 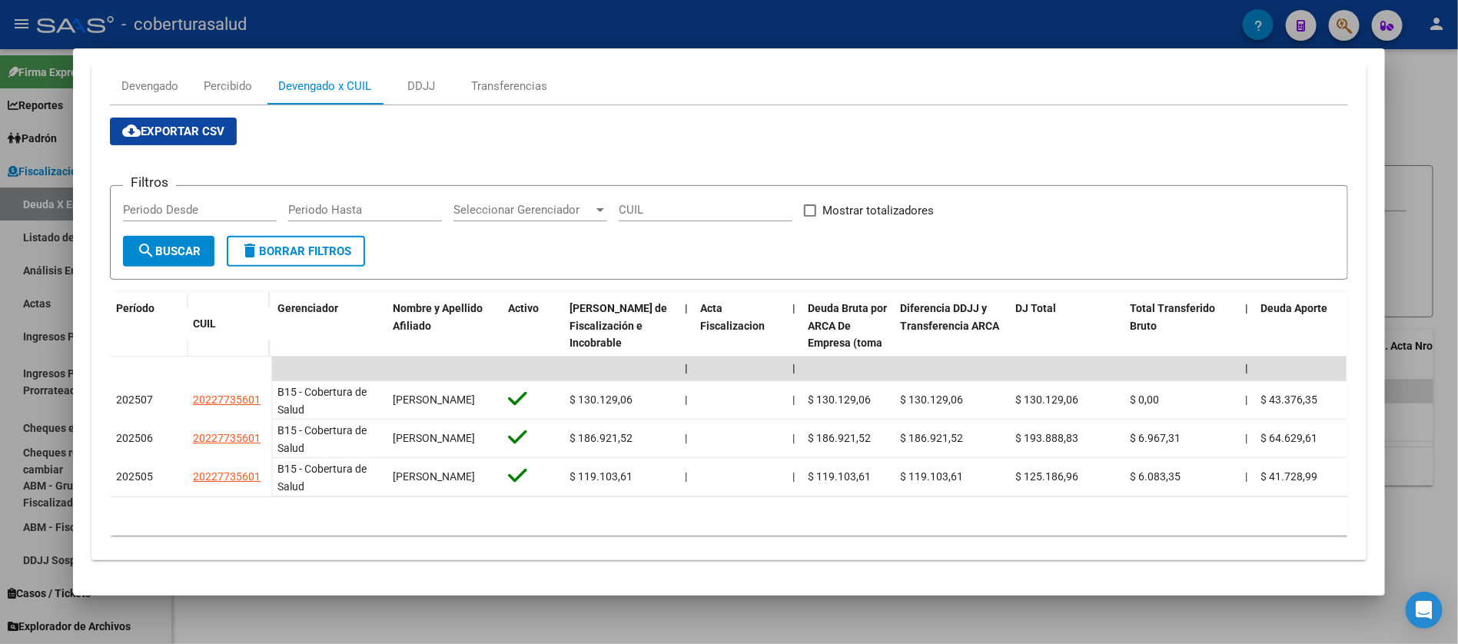 What do you see at coordinates (523, 210) in the screenshot?
I see `span: Seleccionar Gerenciador` at bounding box center [523, 210].